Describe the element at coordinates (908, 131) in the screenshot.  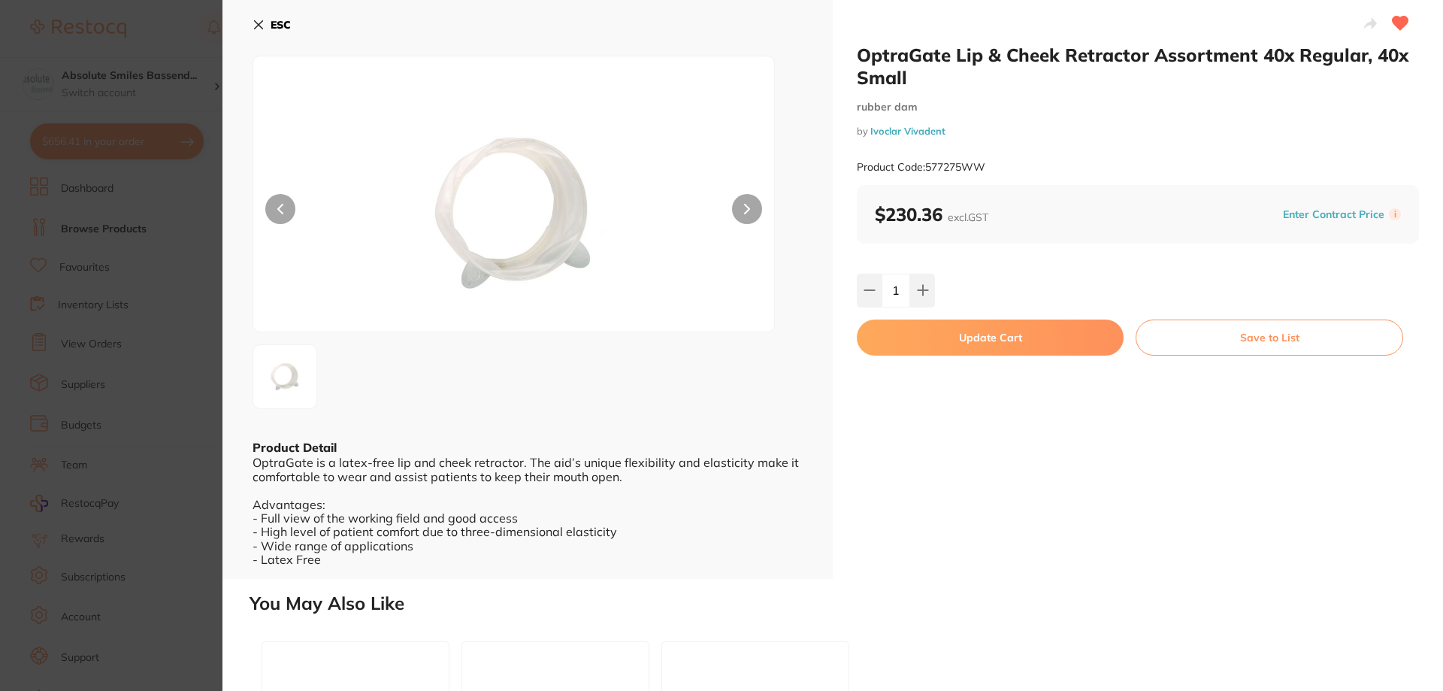
I see `a: Ivoclar Vivadent` at that location.